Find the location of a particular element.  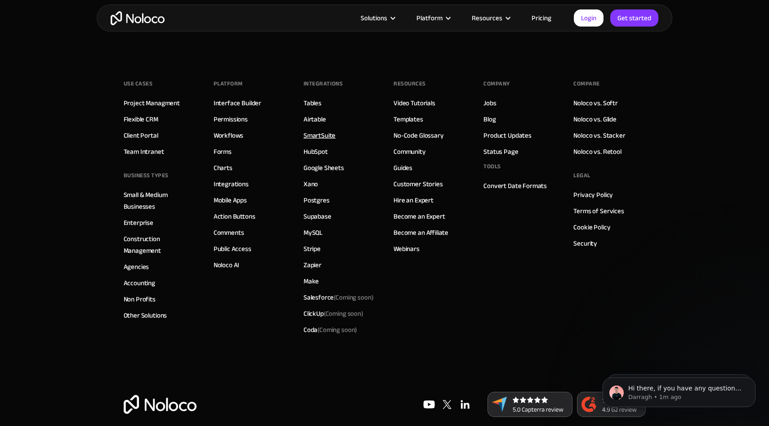

a: Privacy Policy is located at coordinates (593, 195).